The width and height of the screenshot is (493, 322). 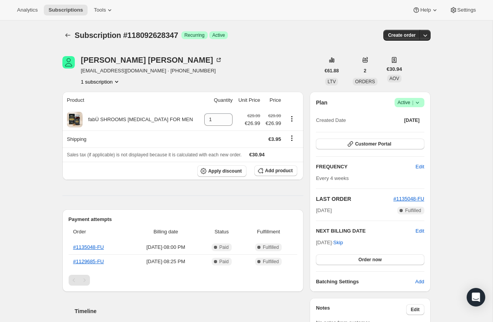 What do you see at coordinates (409, 199) in the screenshot?
I see `button: #1135048-FU` at bounding box center [409, 199].